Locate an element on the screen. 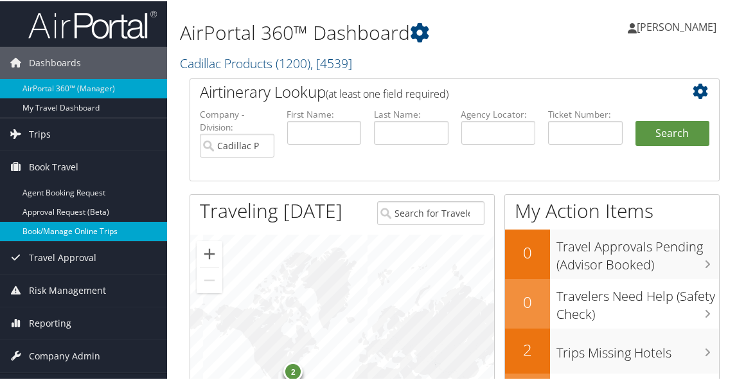 This screenshot has width=737, height=380. span: Company Admin is located at coordinates (64, 355).